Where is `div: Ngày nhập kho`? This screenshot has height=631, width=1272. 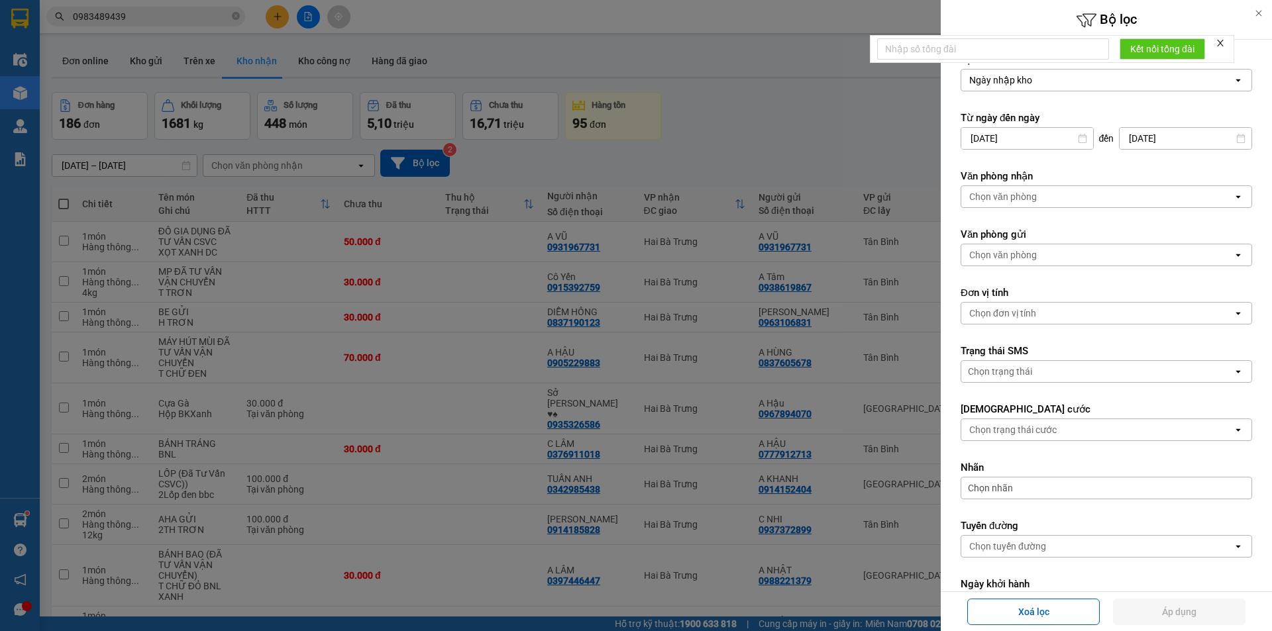
div: Ngày nhập kho is located at coordinates (1000, 80).